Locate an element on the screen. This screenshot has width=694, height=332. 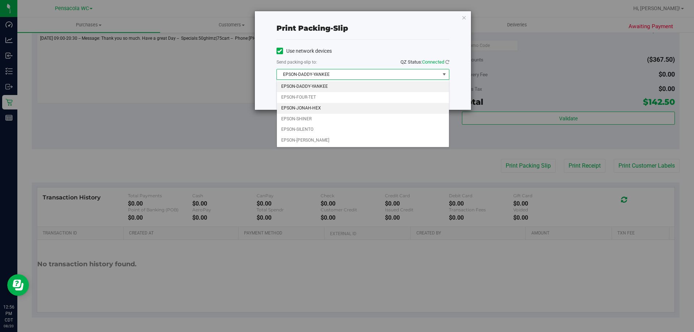
li: EPSON-DADDY-YANKEE is located at coordinates (363, 87).